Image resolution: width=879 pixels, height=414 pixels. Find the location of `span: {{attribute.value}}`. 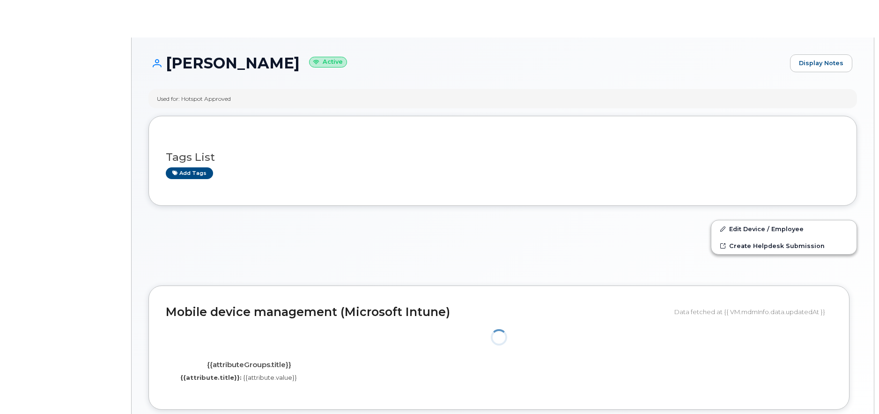

span: {{attribute.value}} is located at coordinates (270, 377).